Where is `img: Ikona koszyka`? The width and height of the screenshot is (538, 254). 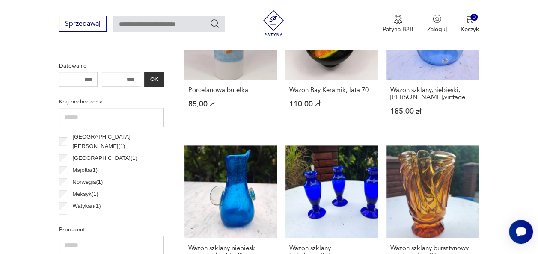 img: Ikona koszyka is located at coordinates (470, 19).